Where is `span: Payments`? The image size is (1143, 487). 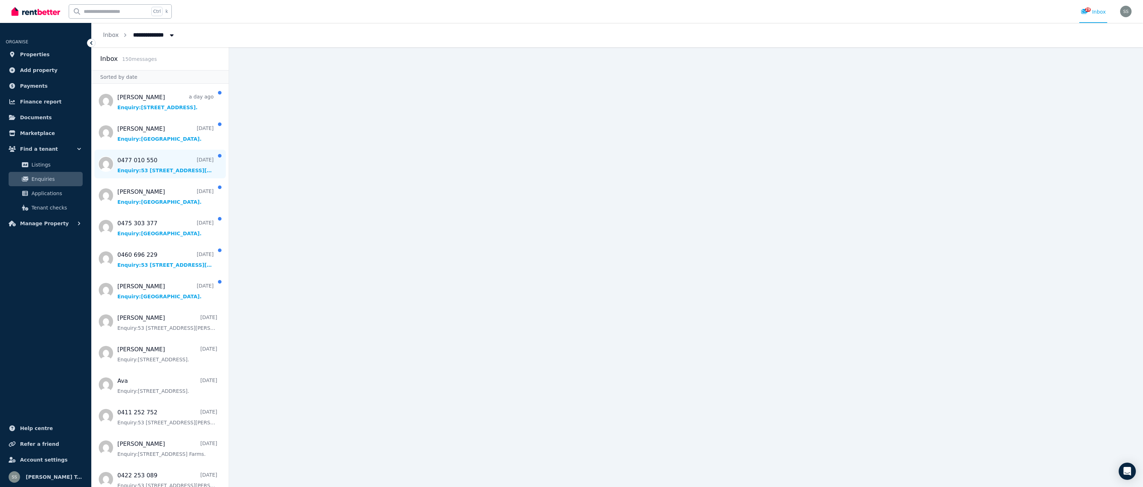
span: Payments is located at coordinates (34, 86).